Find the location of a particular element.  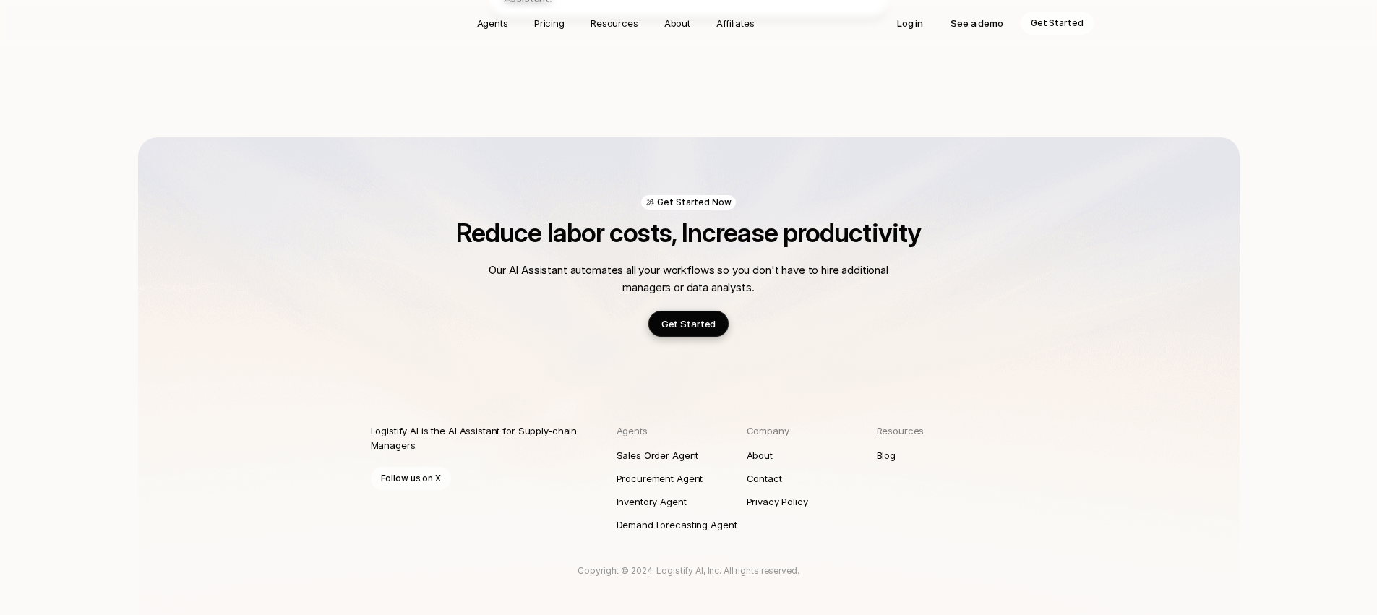

p: Our AI Assistant automates all your workflows so you don't have to hire additional managers or da... is located at coordinates (689, 279).